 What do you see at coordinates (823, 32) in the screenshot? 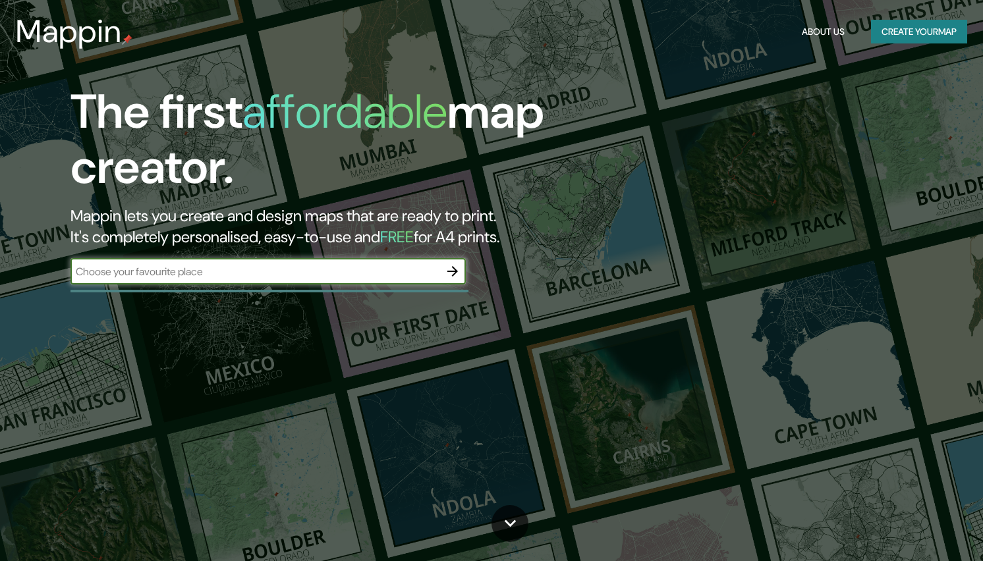
I see `button: About Us` at bounding box center [823, 32].